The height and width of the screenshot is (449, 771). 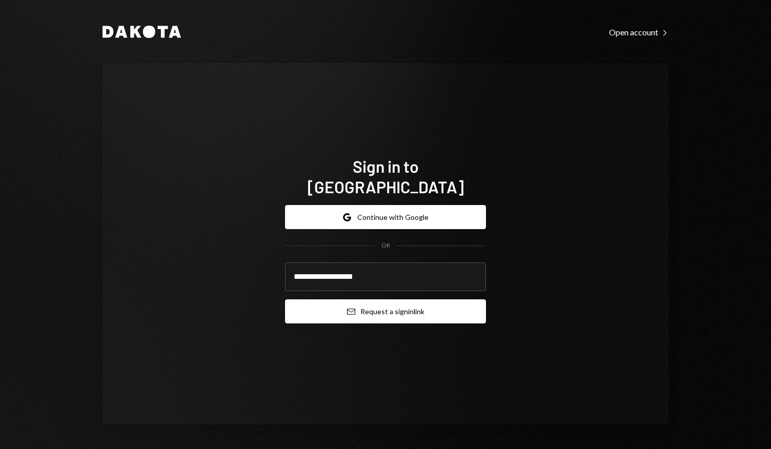 What do you see at coordinates (386, 246) in the screenshot?
I see `div: OR` at bounding box center [386, 246].